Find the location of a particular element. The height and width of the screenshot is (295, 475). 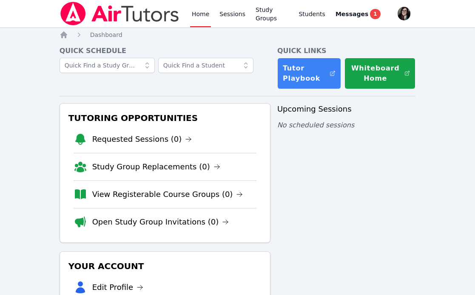

h4: Quick Schedule is located at coordinates (165, 51).